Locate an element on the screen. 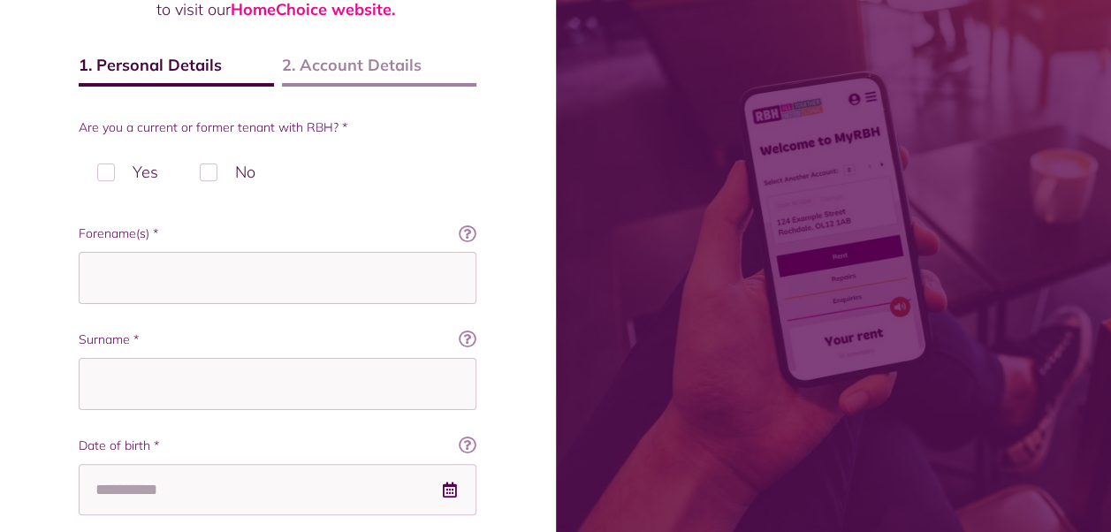 The image size is (1111, 532). label: Forename(s) * is located at coordinates (278, 233).